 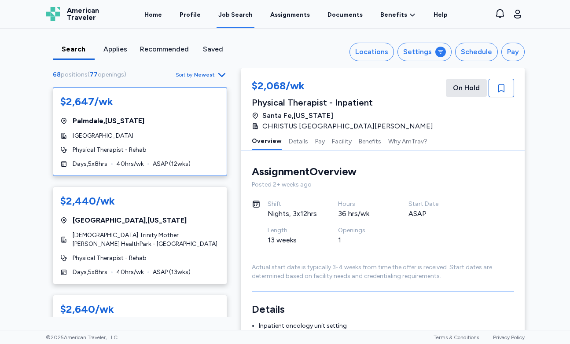 What do you see at coordinates (362, 204) in the screenshot?
I see `div: Hours` at bounding box center [362, 204].